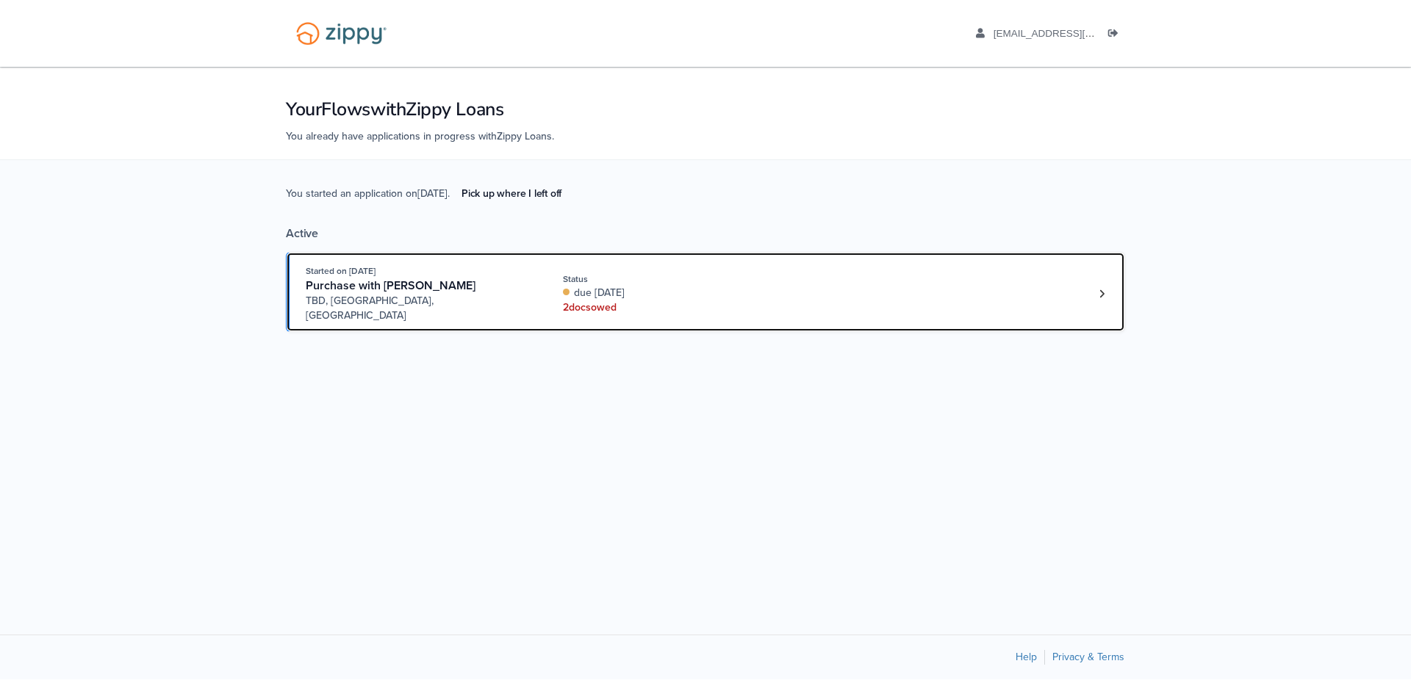 The image size is (1411, 694). What do you see at coordinates (705, 234) in the screenshot?
I see `div: Active` at bounding box center [705, 234].